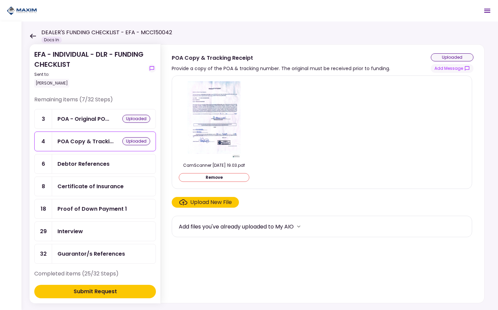  What do you see at coordinates (298, 227) in the screenshot?
I see `button: more` at bounding box center [298, 227].